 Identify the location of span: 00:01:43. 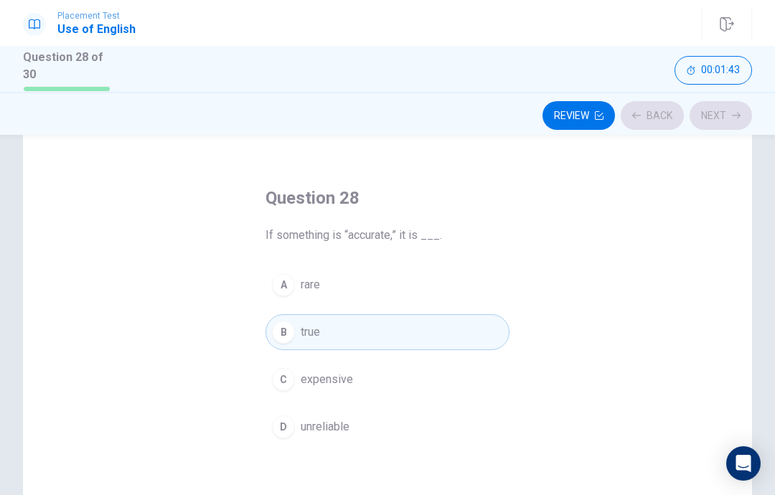
(720, 70).